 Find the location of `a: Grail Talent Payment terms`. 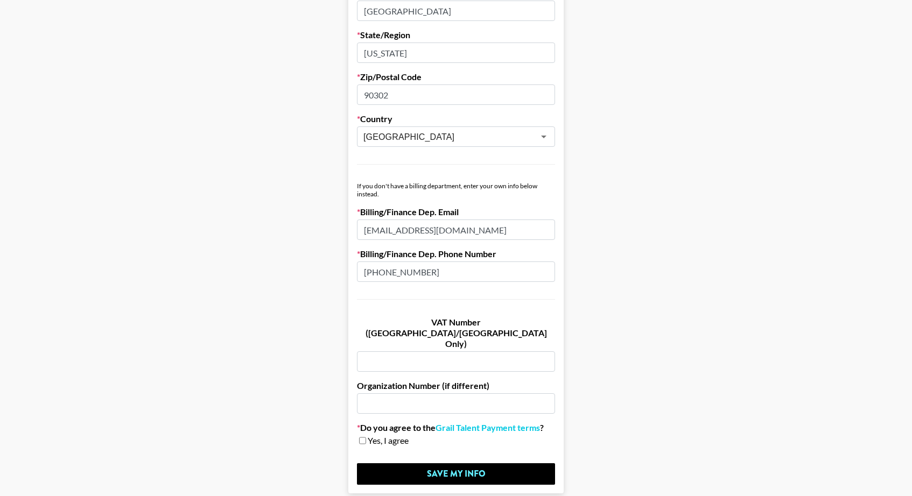

a: Grail Talent Payment terms is located at coordinates (488, 428).